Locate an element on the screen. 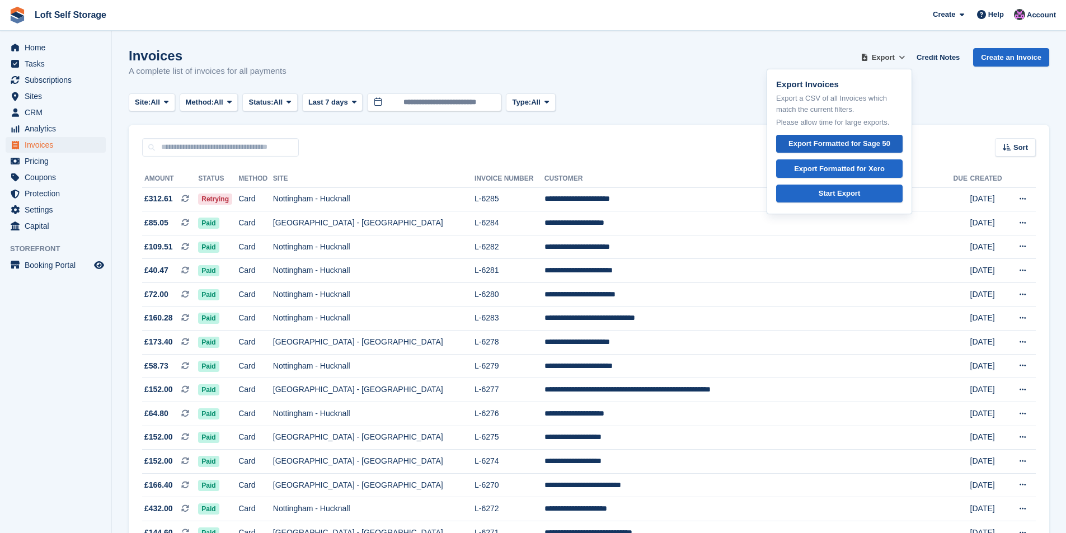 The image size is (1066, 533). span: £72.00 is located at coordinates (156, 294).